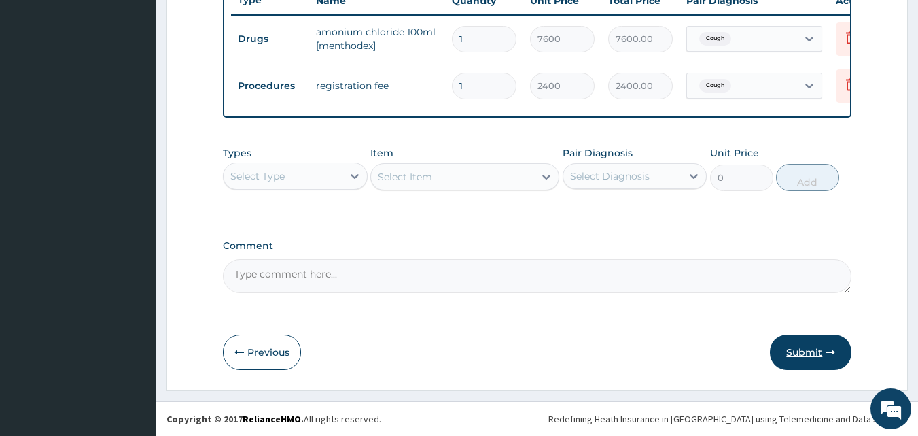 This screenshot has height=436, width=918. What do you see at coordinates (262, 352) in the screenshot?
I see `button: Previous` at bounding box center [262, 352].